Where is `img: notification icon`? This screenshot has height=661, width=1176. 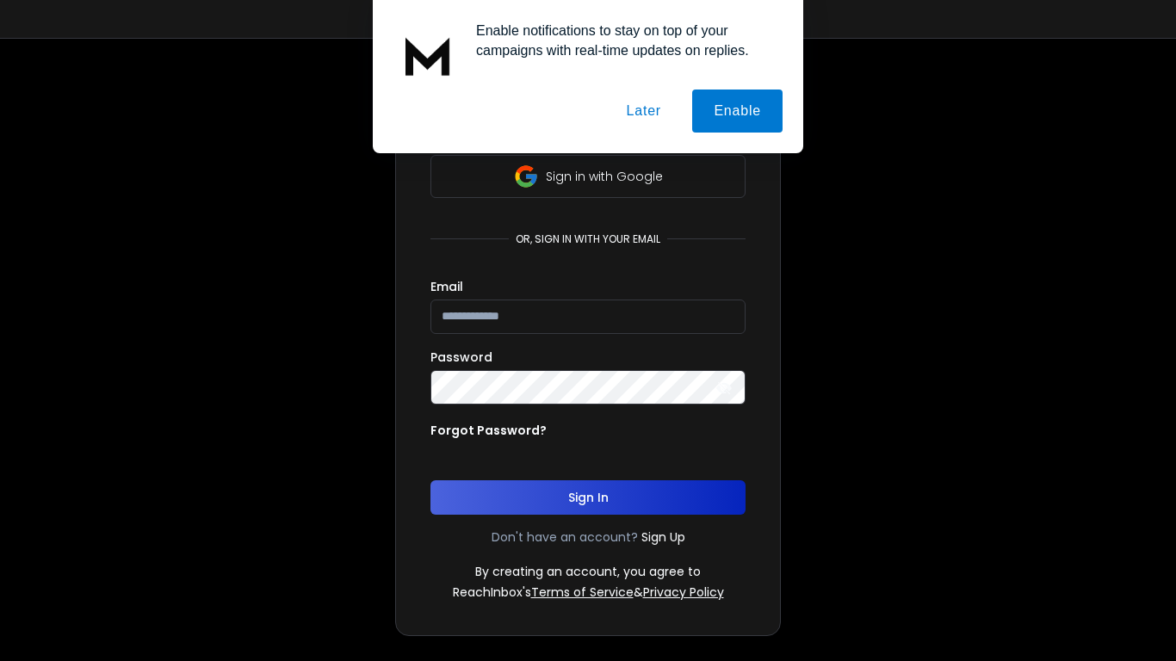 img: notification icon is located at coordinates (428, 55).